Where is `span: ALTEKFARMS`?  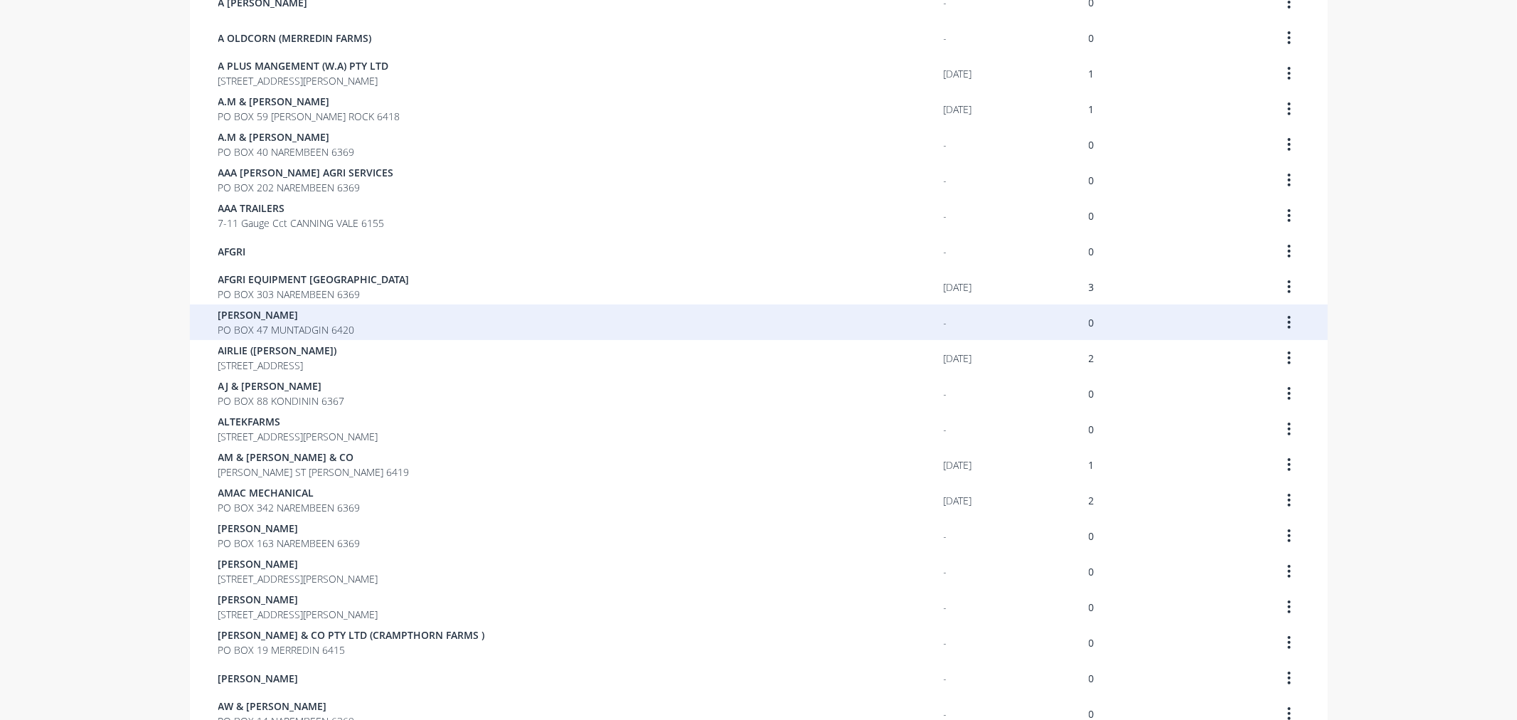
span: ALTEKFARMS is located at coordinates (298, 421).